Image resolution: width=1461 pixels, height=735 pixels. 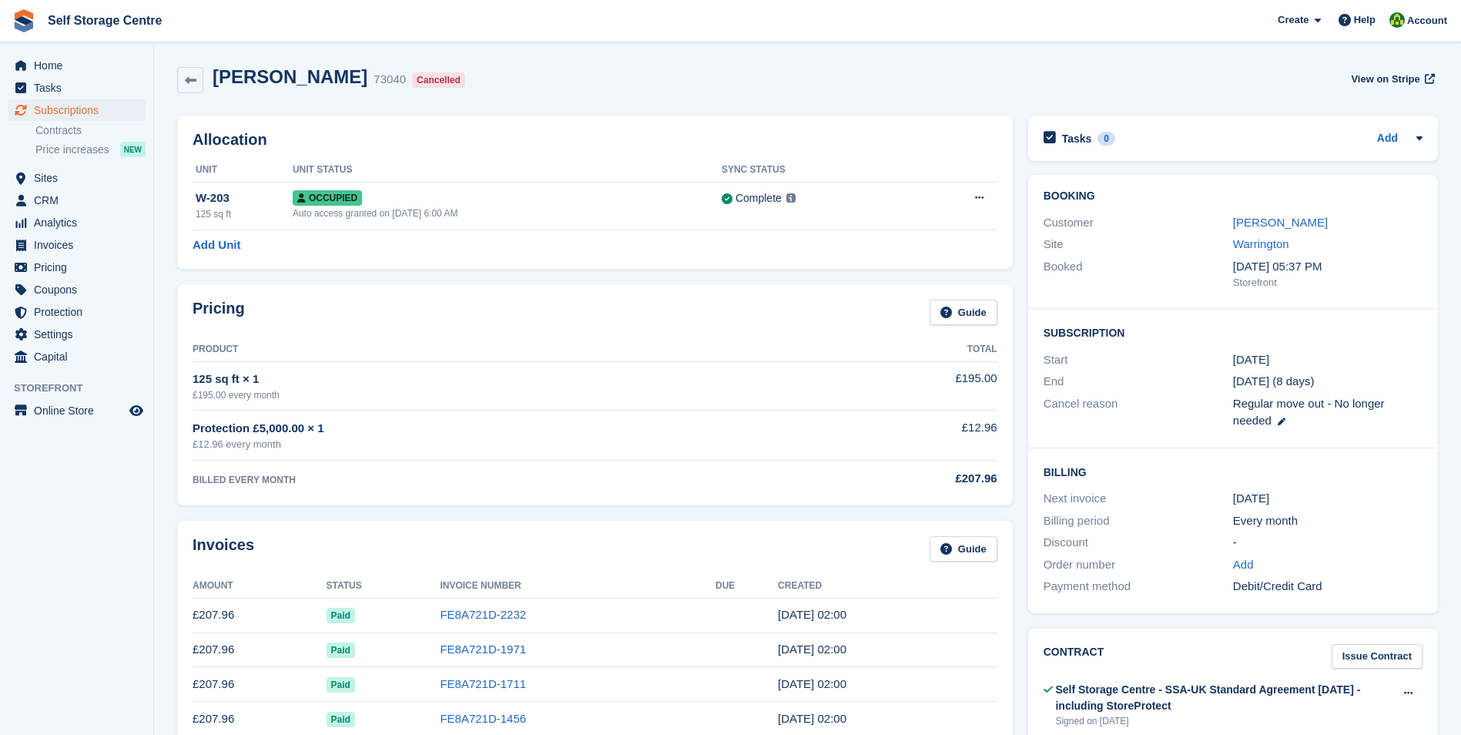 What do you see at coordinates (900, 350) in the screenshot?
I see `th: Total` at bounding box center [900, 350].